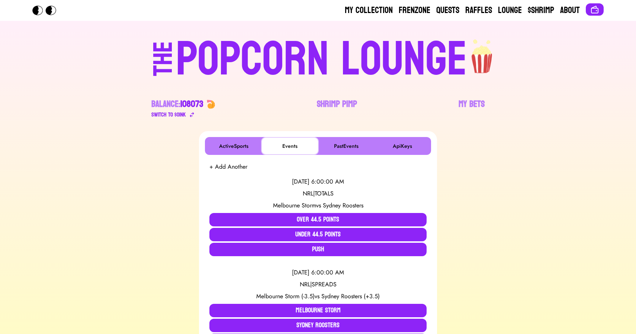  I want to click on div: NRL | TOTALS, so click(318, 194).